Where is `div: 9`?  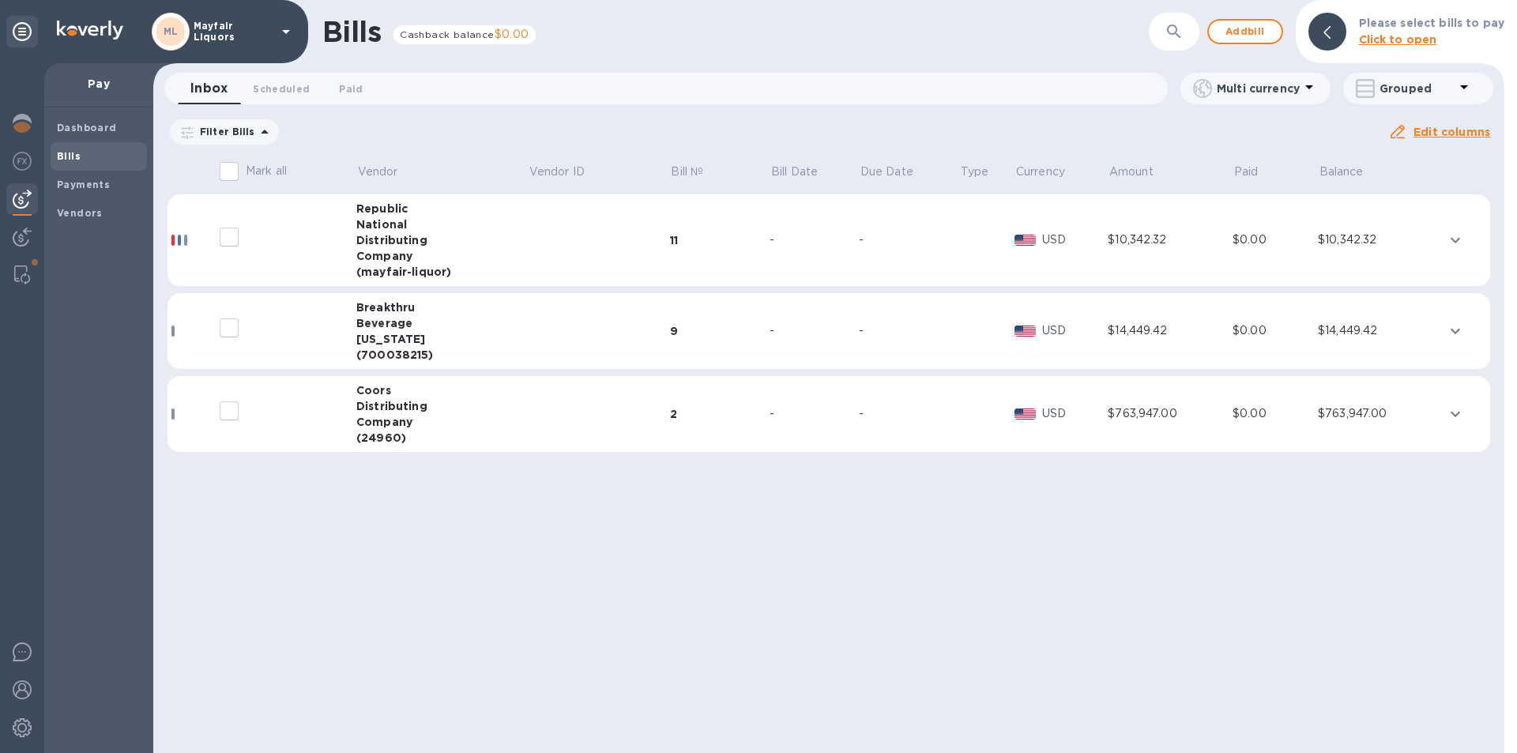 div: 9 is located at coordinates (720, 331).